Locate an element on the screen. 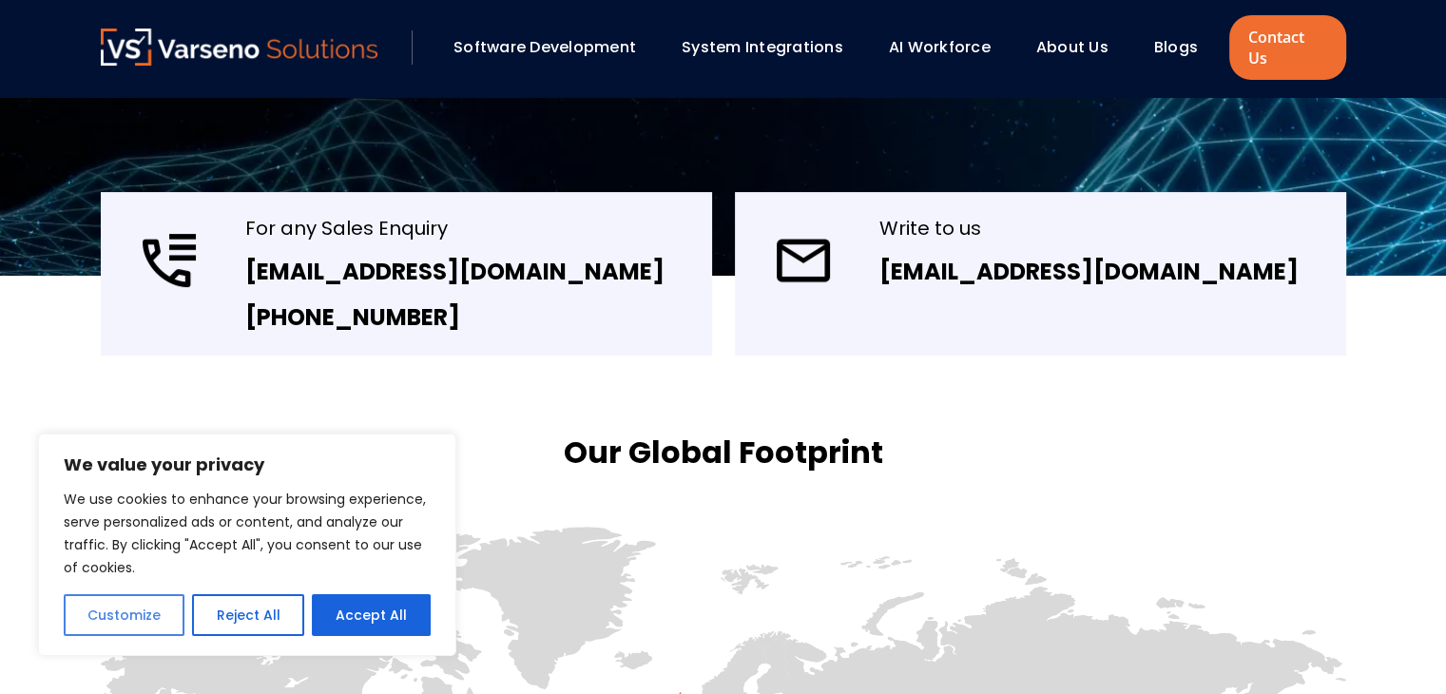 The height and width of the screenshot is (694, 1446). div: For any Sales Enquiry is located at coordinates (454, 228).